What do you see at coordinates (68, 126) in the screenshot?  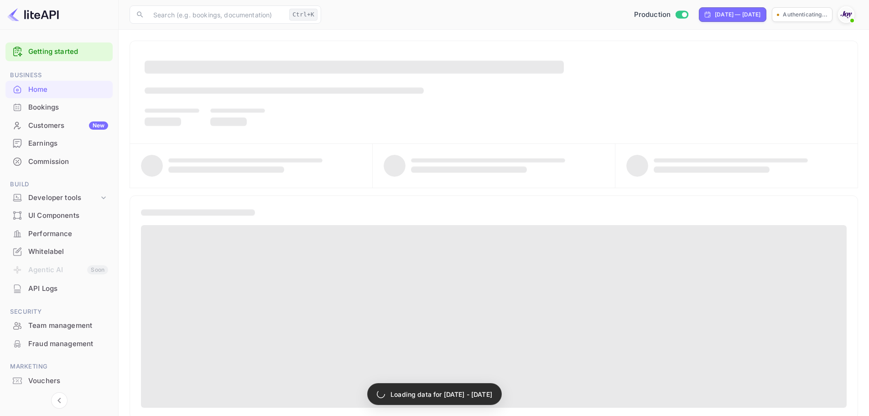 I see `div: Customers` at bounding box center [68, 126].